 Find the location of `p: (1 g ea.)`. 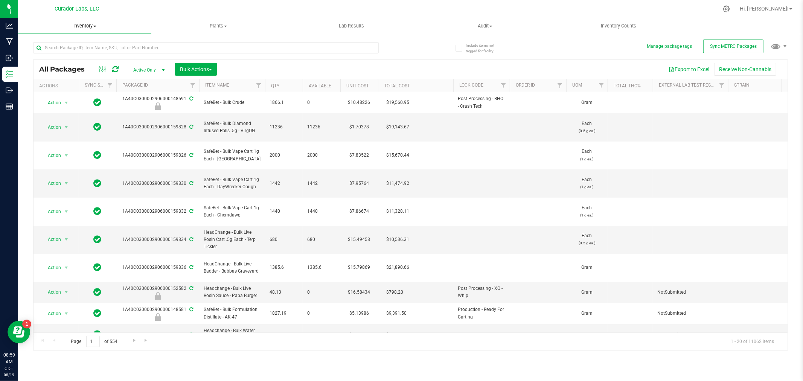

p: (1 g ea.) is located at coordinates (587, 187).